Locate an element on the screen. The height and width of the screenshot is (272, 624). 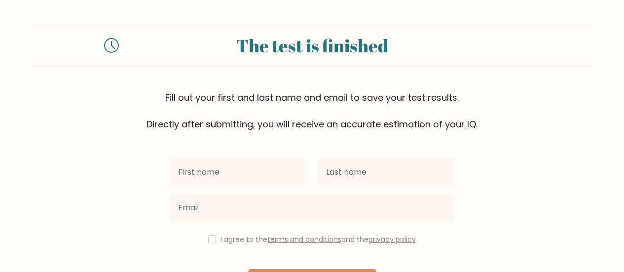
a: terms and conditions is located at coordinates (304, 239).